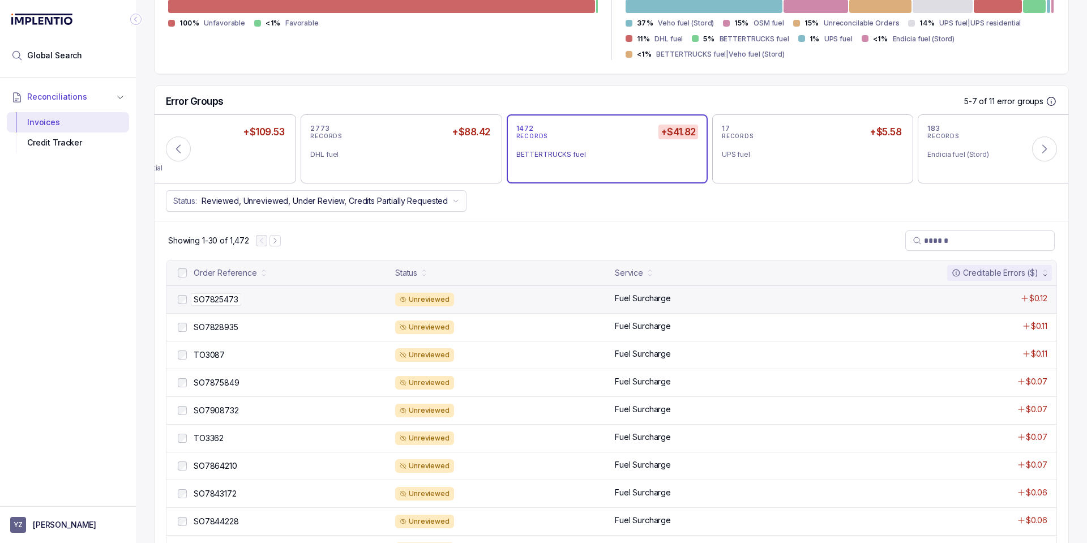 This screenshot has width=1087, height=543. What do you see at coordinates (644, 39) in the screenshot?
I see `p: 11%` at bounding box center [644, 39].